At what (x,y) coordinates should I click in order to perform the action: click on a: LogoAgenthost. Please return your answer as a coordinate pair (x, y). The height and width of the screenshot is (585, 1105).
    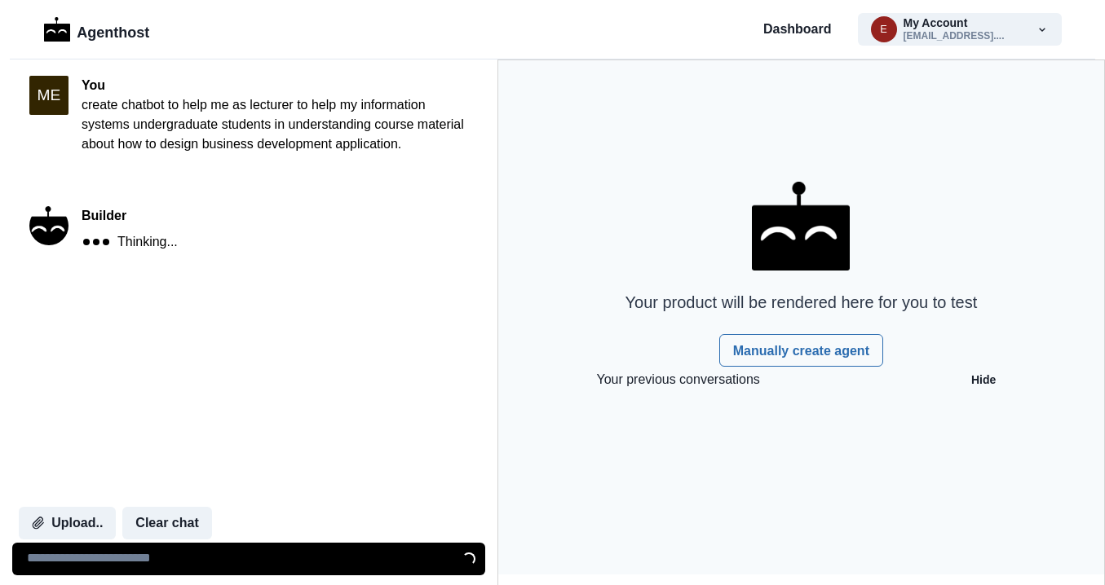
    Looking at the image, I should click on (97, 29).